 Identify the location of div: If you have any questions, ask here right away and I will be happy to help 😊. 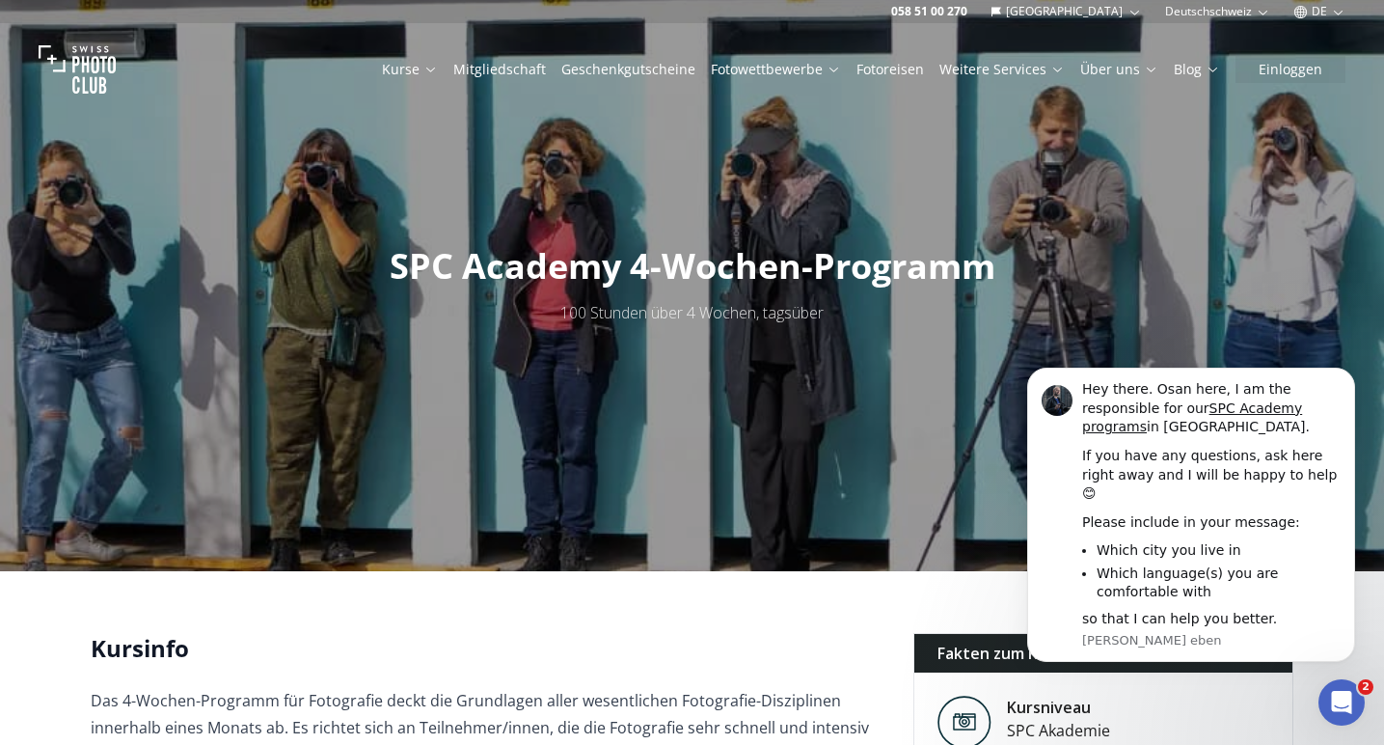
(213, 112).